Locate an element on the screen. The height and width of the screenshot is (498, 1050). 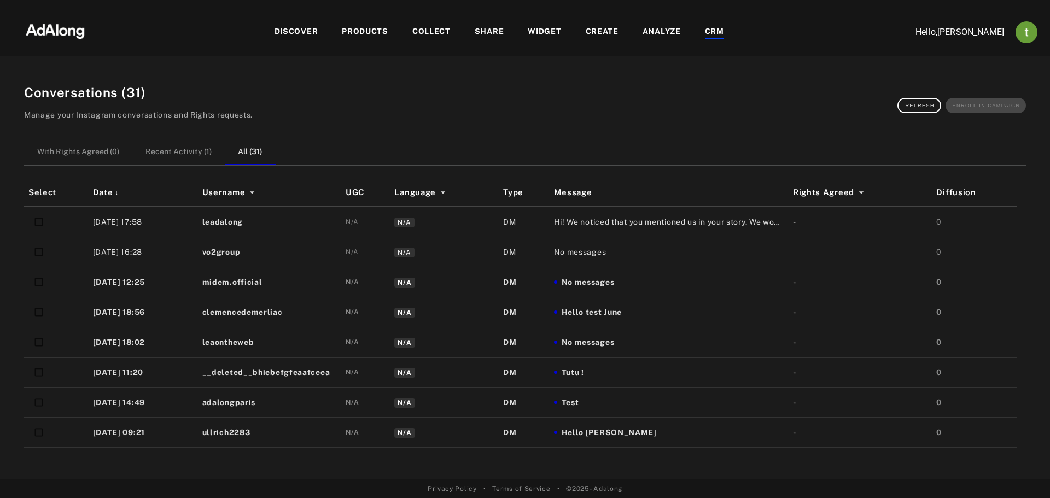
div: COLLECT is located at coordinates (431, 32).